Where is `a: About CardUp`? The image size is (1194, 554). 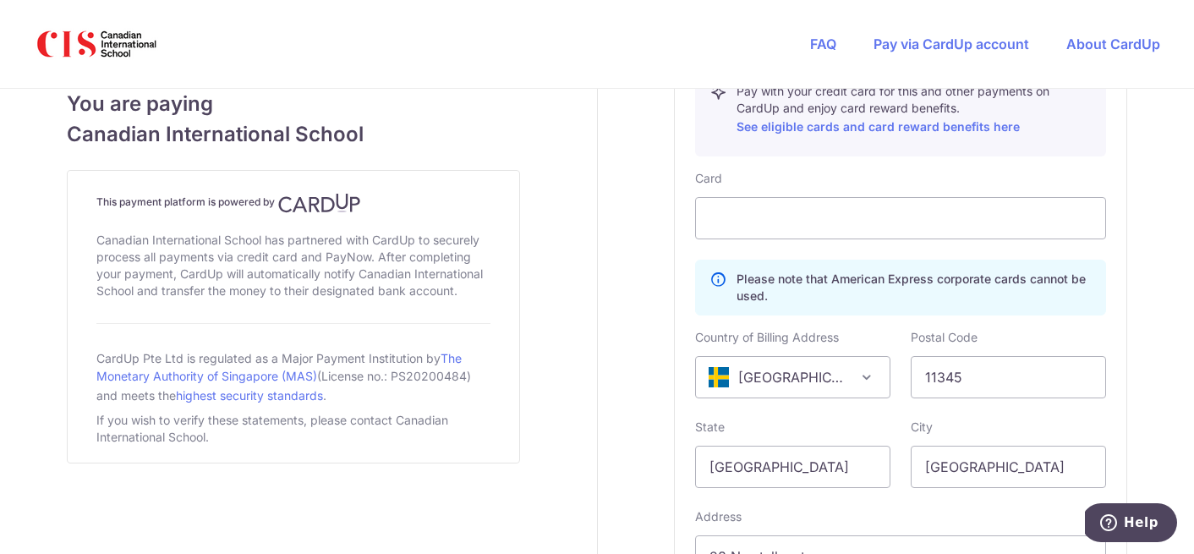 a: About CardUp is located at coordinates (1113, 44).